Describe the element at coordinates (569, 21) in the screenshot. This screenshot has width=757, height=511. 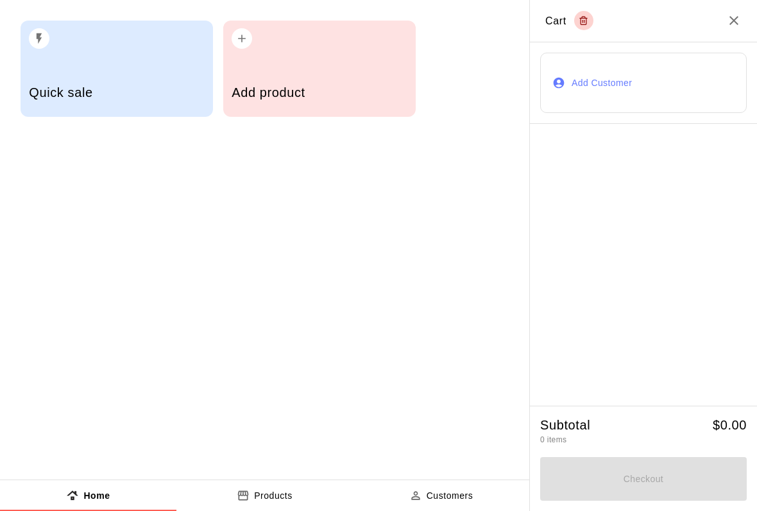
I see `div: Cart` at that location.